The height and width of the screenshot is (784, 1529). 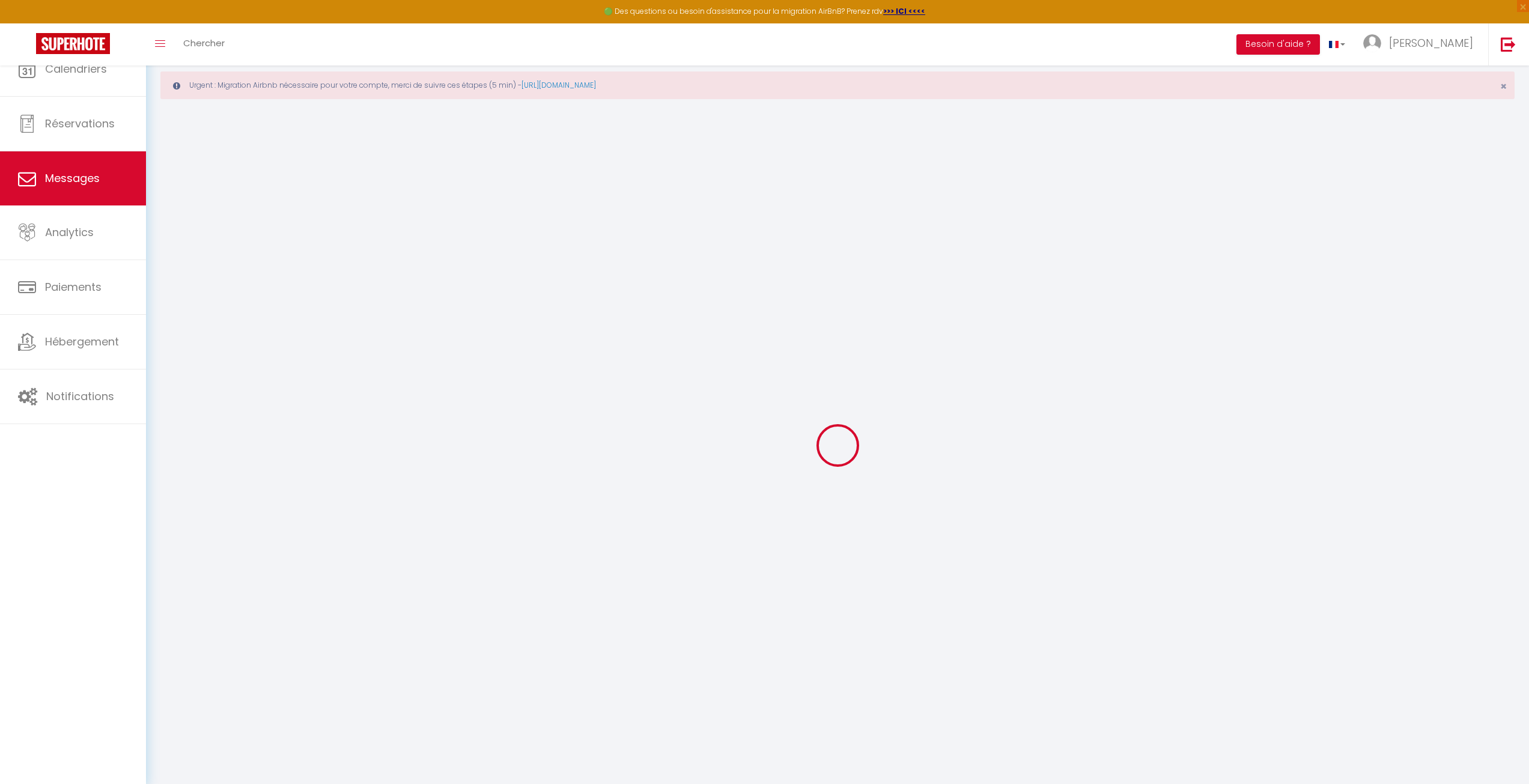 I want to click on div: Urgent : Migration Airbnb nécessaire pour votre compte, merci de suivre ces étapes (5 min) -, so click(x=838, y=85).